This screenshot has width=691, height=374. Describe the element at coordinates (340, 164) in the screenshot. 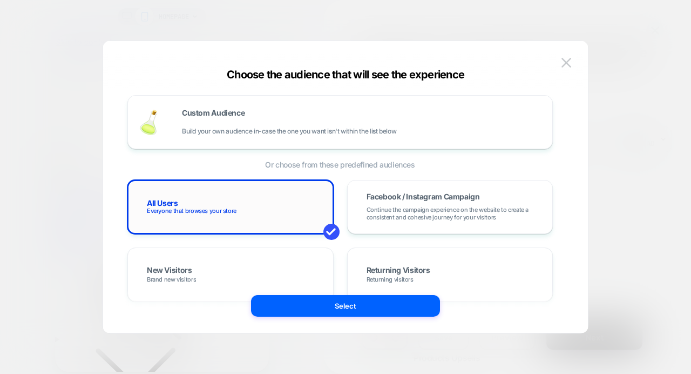

I see `span: Or choose from these predefined audiences` at that location.